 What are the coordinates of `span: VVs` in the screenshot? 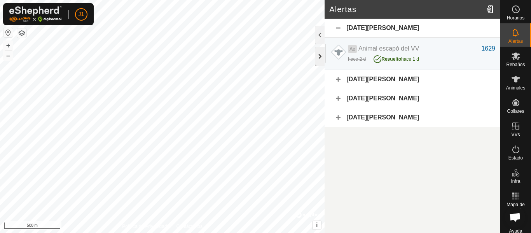 It's located at (516, 135).